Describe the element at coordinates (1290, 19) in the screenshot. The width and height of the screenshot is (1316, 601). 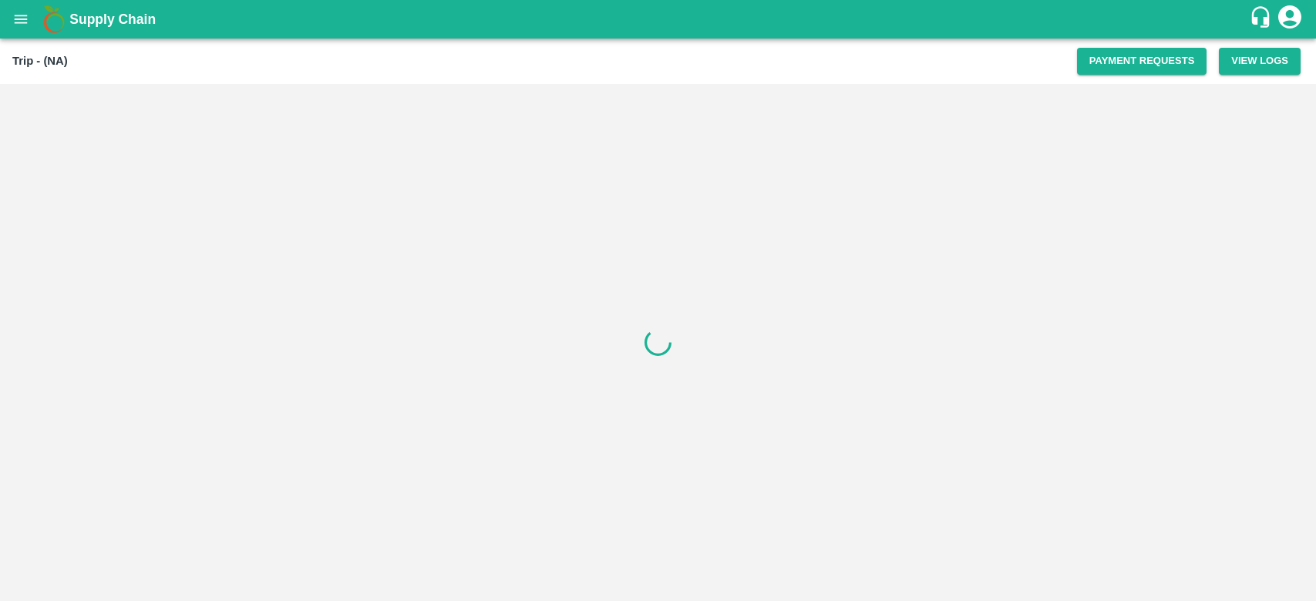
I see `div: account of current user` at that location.